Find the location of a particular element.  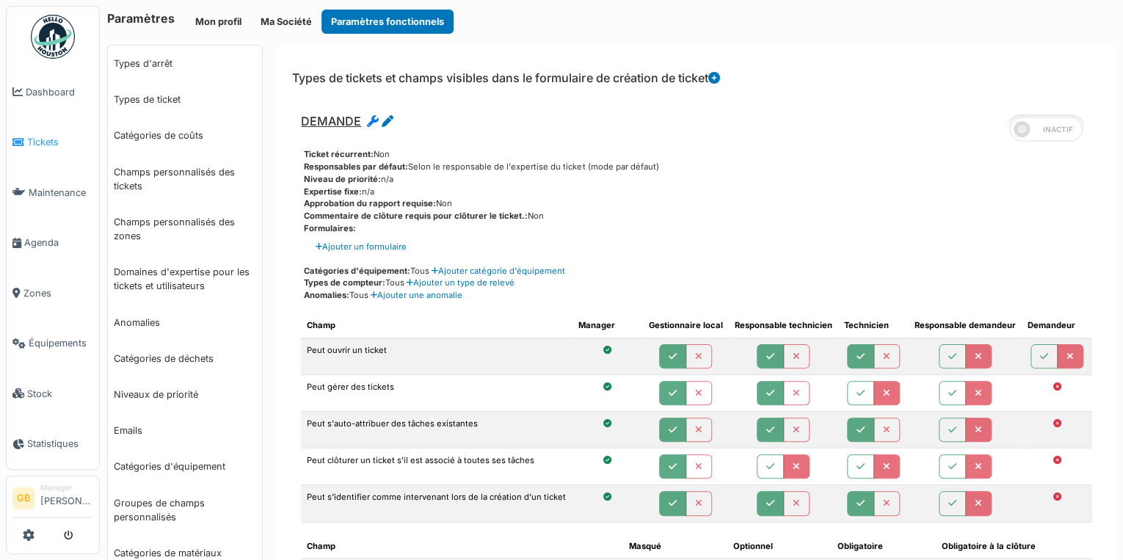

span: Dashboard is located at coordinates (59, 92).